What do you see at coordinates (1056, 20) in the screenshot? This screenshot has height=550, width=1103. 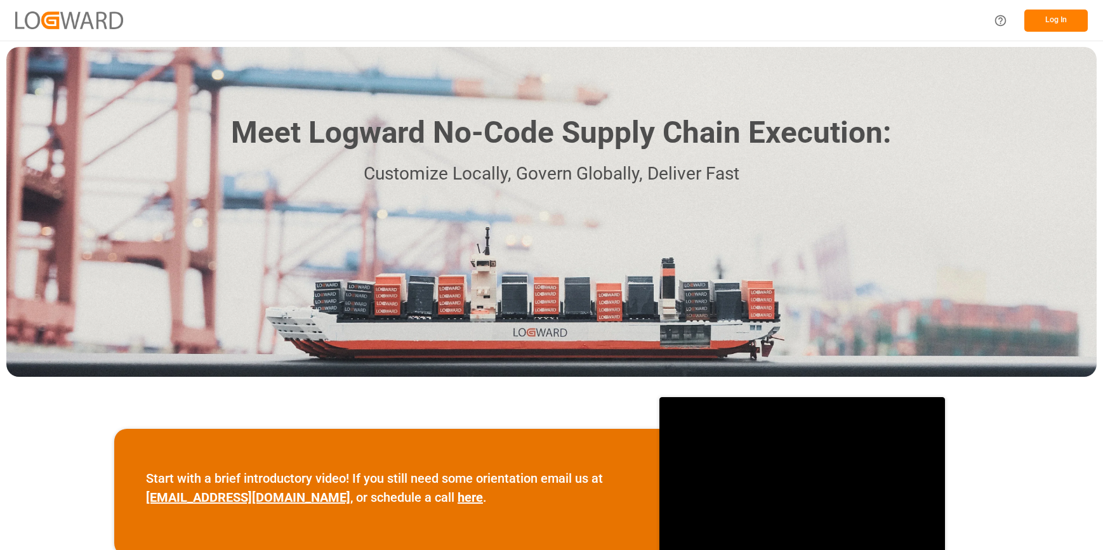 I see `button: Log In` at bounding box center [1056, 20].